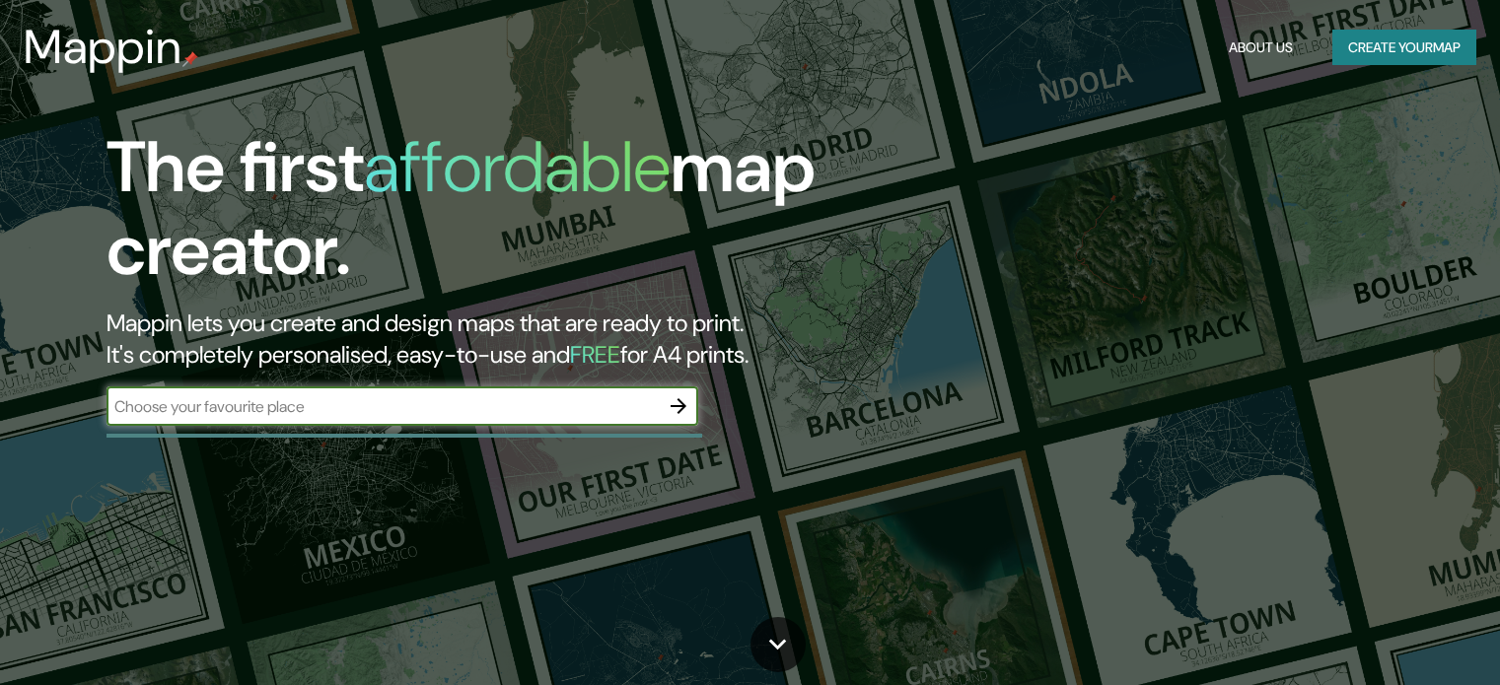 This screenshot has height=685, width=1500. Describe the element at coordinates (481, 339) in the screenshot. I see `h2: Mappin lets you create and design maps that are ready to print. It's completely personalised, eas...` at that location.